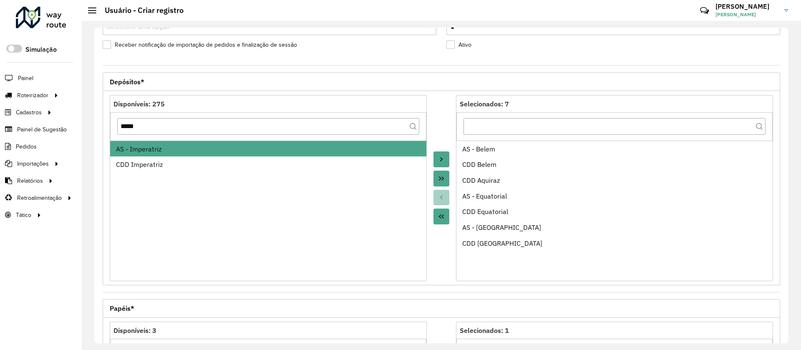 The image size is (801, 350). Describe the element at coordinates (122, 308) in the screenshot. I see `span: Papéis*` at that location.